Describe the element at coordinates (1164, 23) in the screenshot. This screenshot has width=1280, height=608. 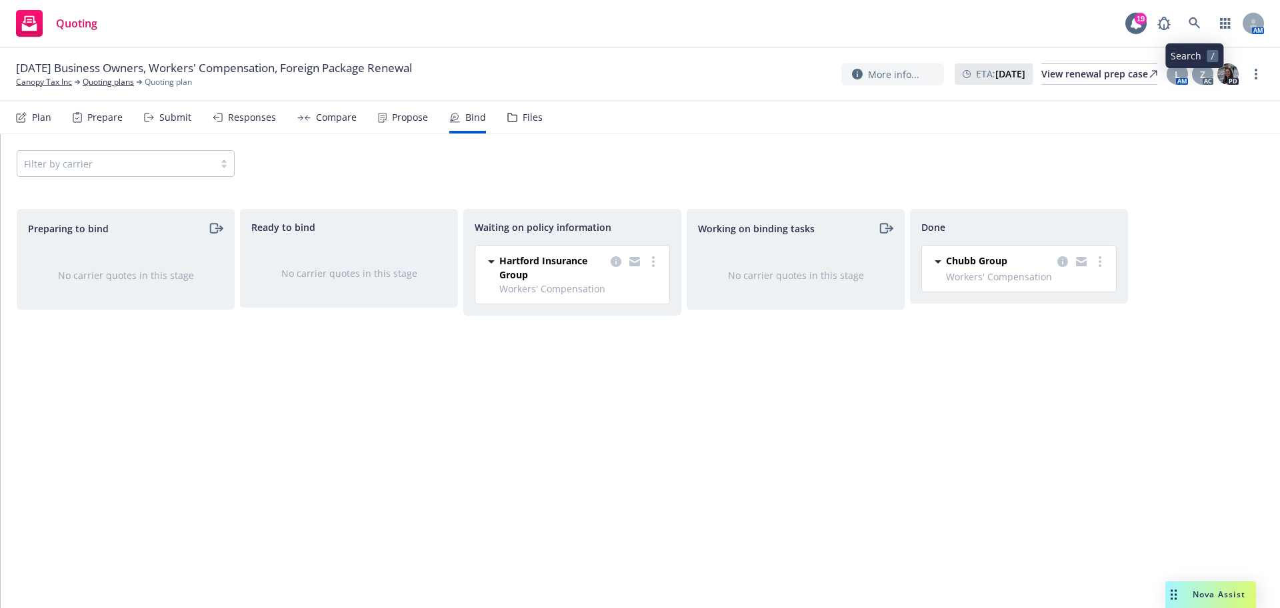
I see `a: Report a Bug` at that location.